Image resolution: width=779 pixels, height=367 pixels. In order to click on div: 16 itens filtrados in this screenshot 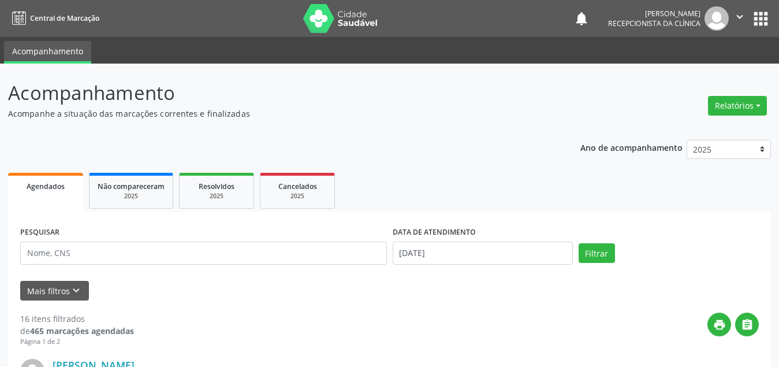, I will do `click(77, 318)`.